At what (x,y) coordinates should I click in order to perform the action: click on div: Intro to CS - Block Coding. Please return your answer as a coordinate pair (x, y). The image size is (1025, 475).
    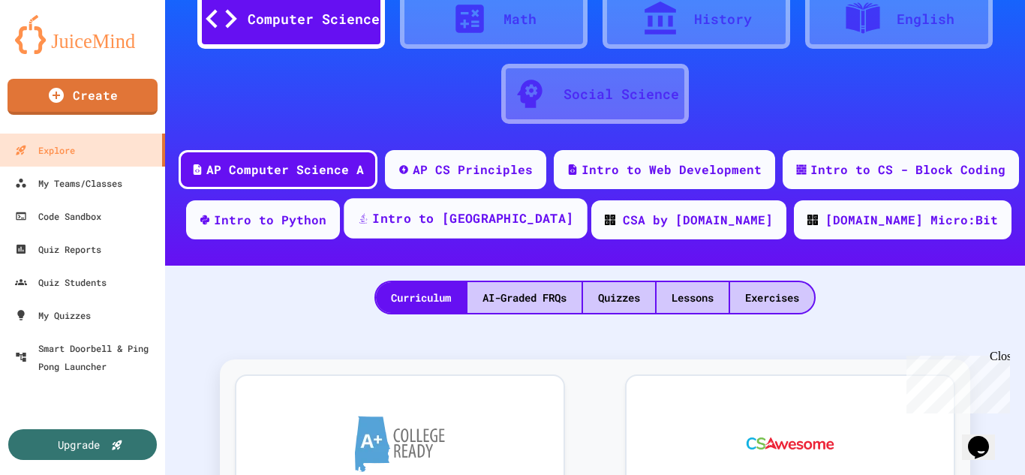
    Looking at the image, I should click on (908, 170).